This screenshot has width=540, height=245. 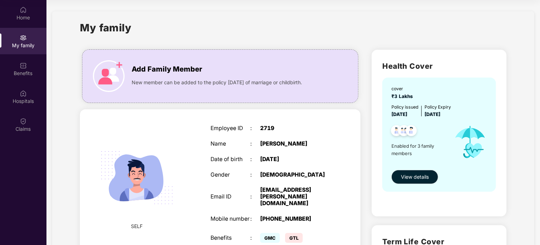 I want to click on h1: My family, so click(x=106, y=27).